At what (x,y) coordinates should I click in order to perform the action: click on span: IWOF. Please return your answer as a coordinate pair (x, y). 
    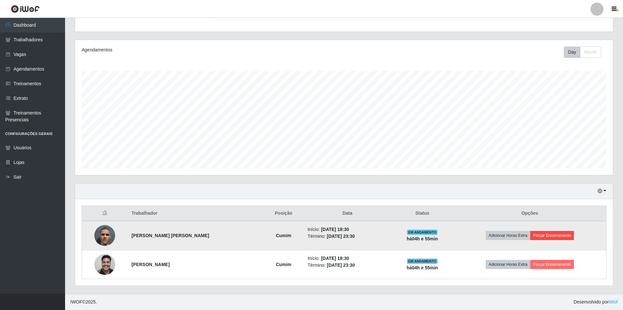
    Looking at the image, I should click on (76, 302).